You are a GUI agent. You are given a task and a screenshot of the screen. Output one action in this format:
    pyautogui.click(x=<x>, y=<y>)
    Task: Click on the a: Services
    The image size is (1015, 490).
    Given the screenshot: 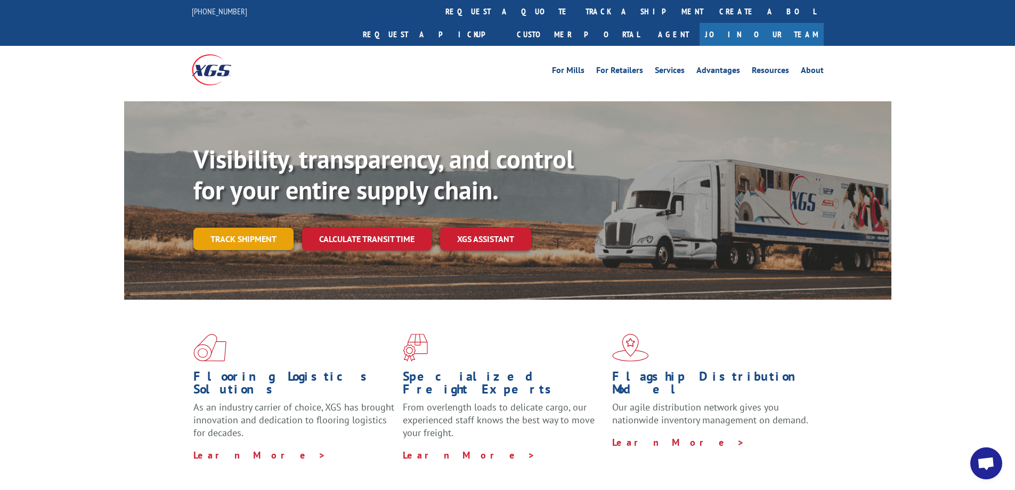 What is the action you would take?
    pyautogui.click(x=670, y=72)
    